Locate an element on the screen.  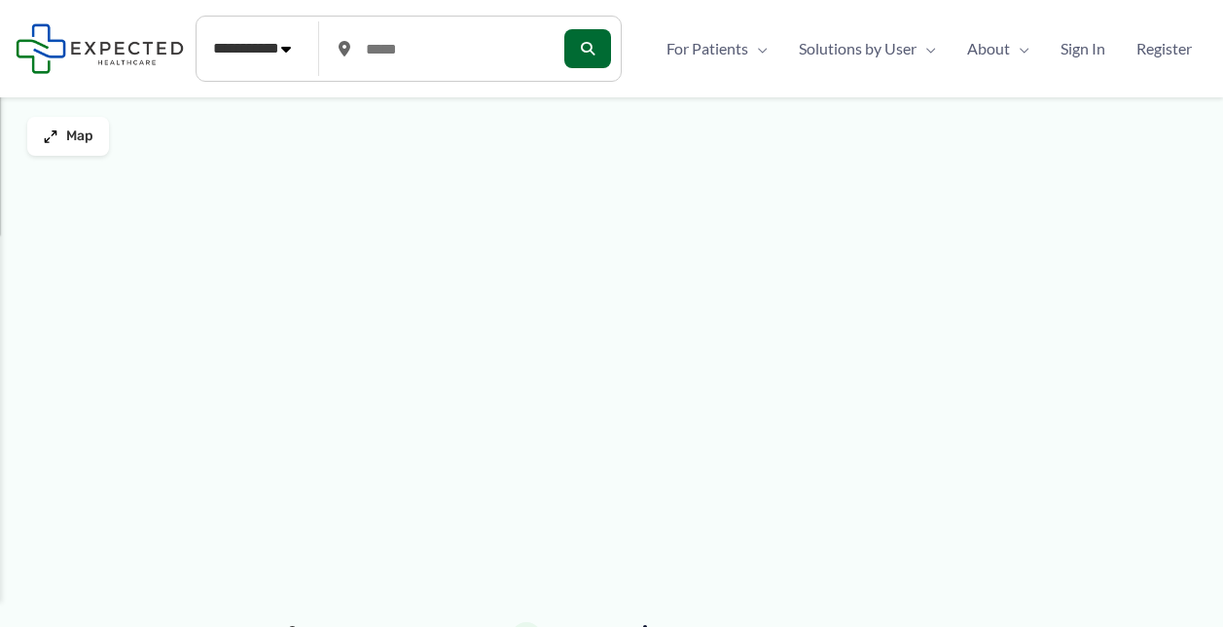
span: Register is located at coordinates (1164, 49).